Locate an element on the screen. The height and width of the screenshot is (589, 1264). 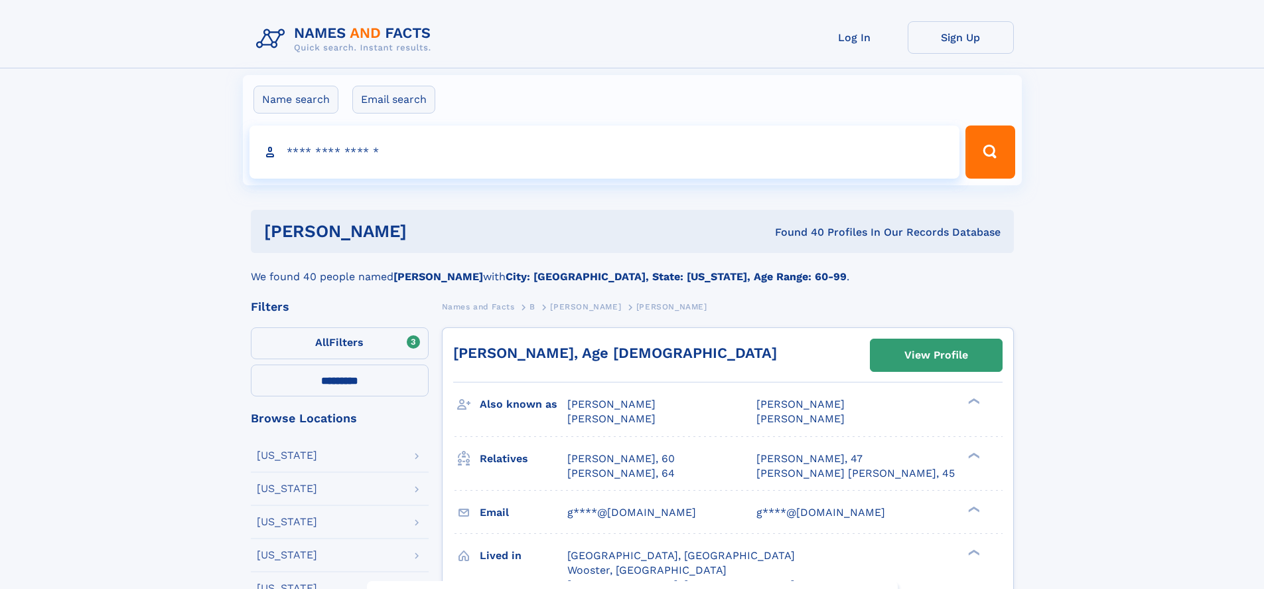
div: Found 40 Profiles In Our Records Database is located at coordinates (796, 232).